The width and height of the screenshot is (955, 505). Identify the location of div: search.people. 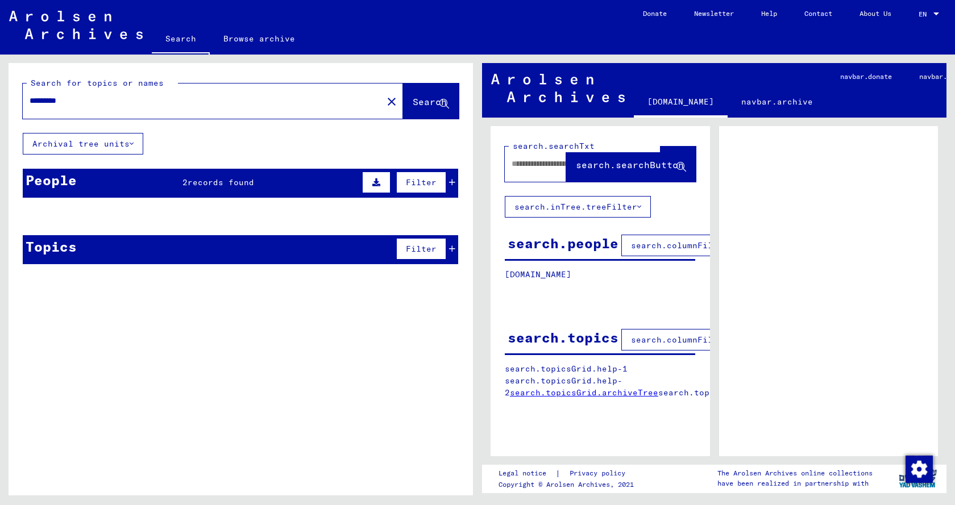
(563, 243).